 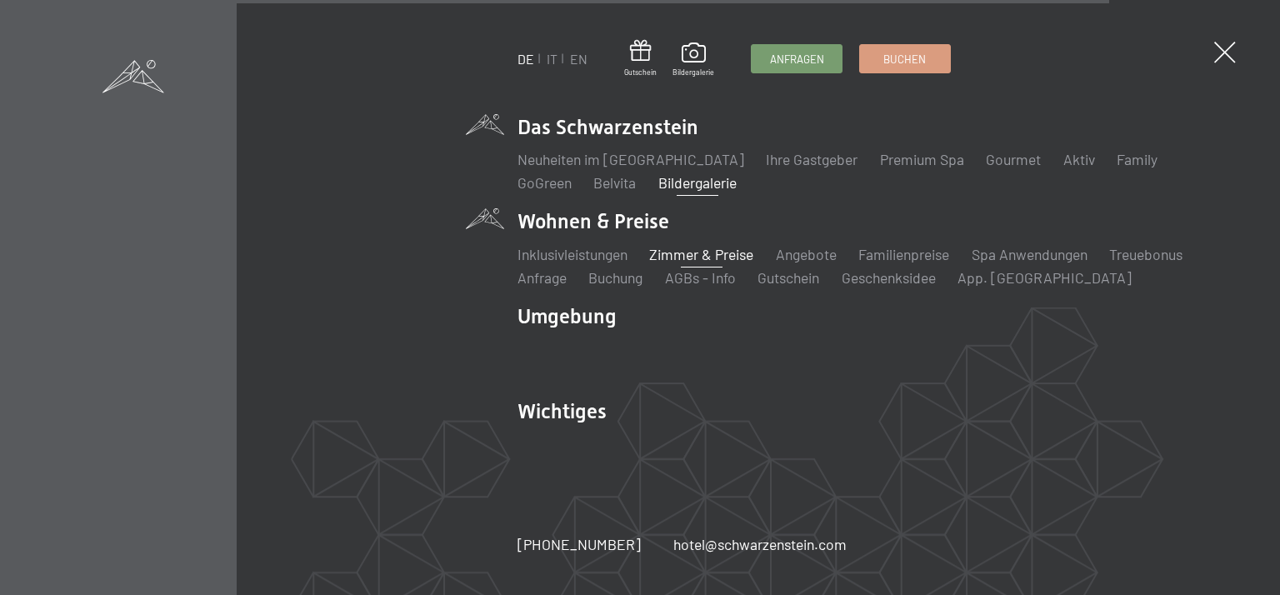 I want to click on span: Gutschein, so click(x=640, y=73).